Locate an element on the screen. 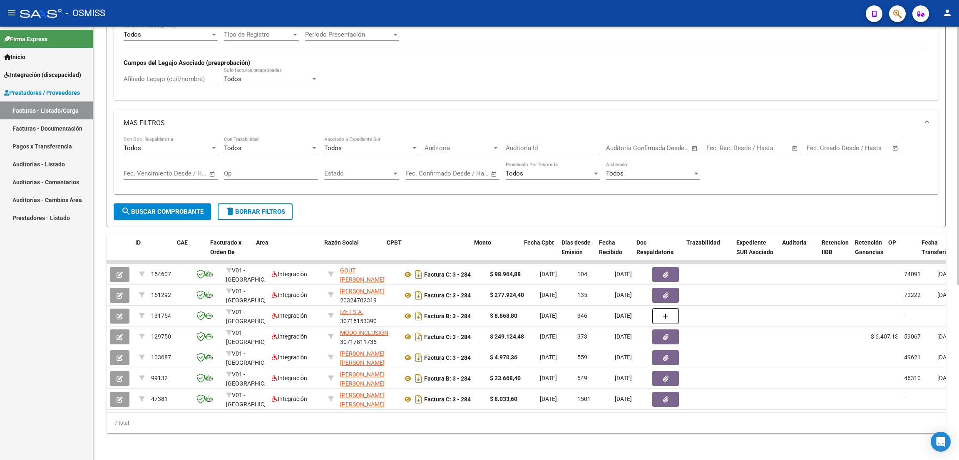 Image resolution: width=959 pixels, height=460 pixels. span: CAE is located at coordinates (182, 243).